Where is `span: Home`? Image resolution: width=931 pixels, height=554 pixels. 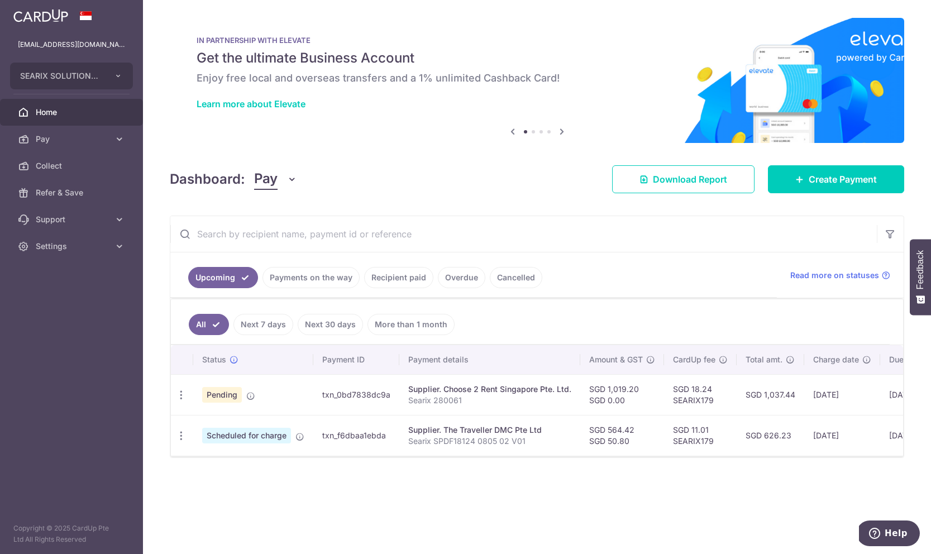 span: Home is located at coordinates (73, 112).